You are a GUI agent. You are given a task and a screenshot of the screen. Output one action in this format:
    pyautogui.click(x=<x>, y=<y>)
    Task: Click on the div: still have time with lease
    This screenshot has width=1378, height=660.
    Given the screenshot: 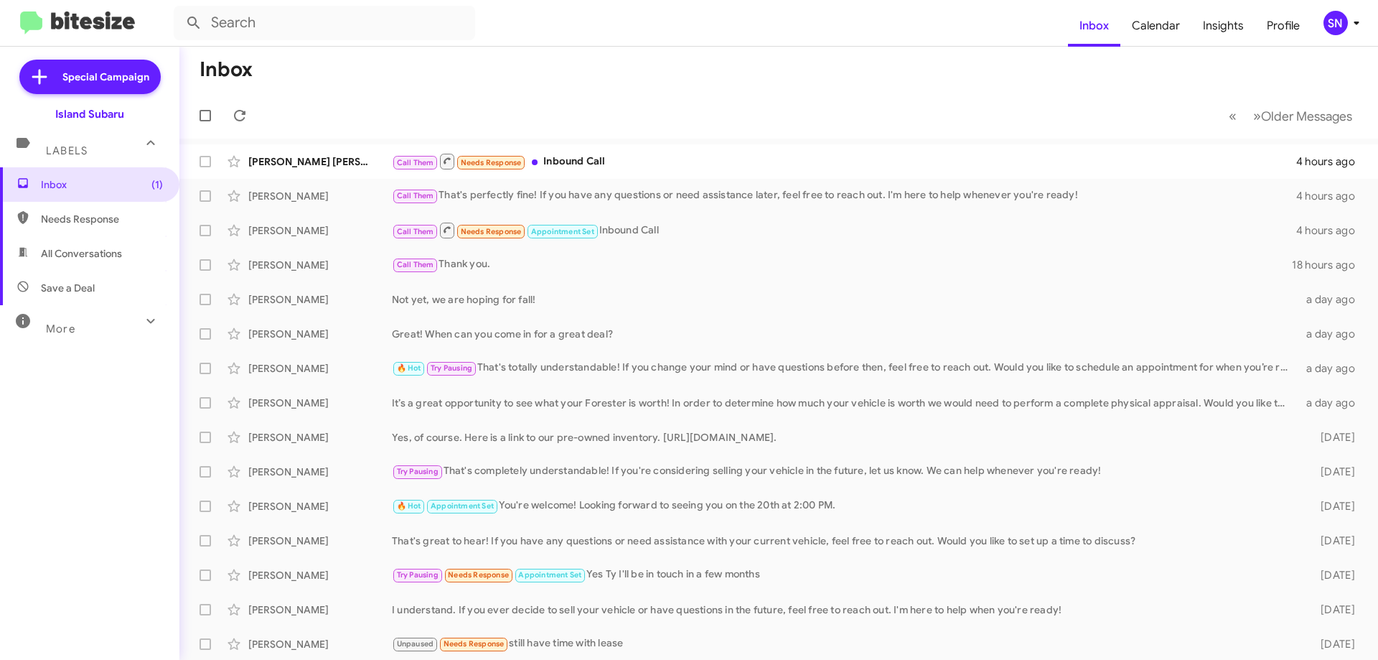 What is the action you would take?
    pyautogui.click(x=845, y=643)
    